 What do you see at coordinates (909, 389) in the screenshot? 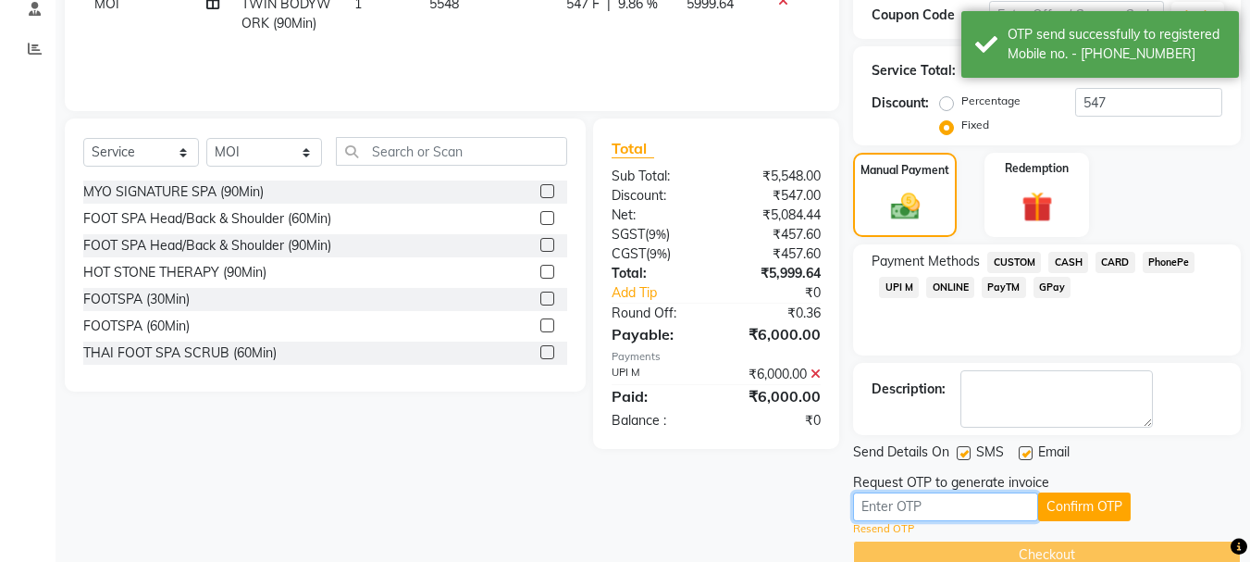
I see `div: Description:` at bounding box center [909, 389].